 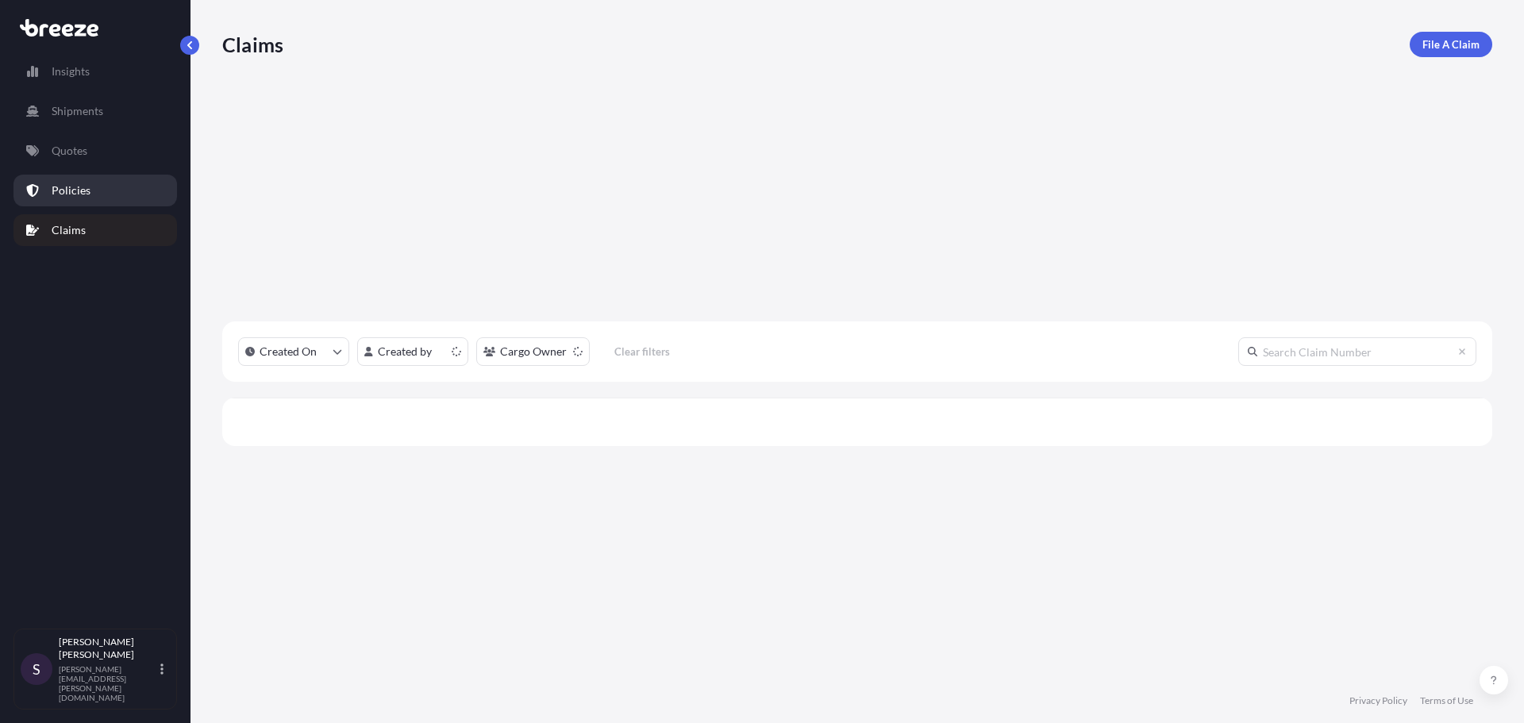 What do you see at coordinates (69, 151) in the screenshot?
I see `p: Quotes` at bounding box center [69, 151].